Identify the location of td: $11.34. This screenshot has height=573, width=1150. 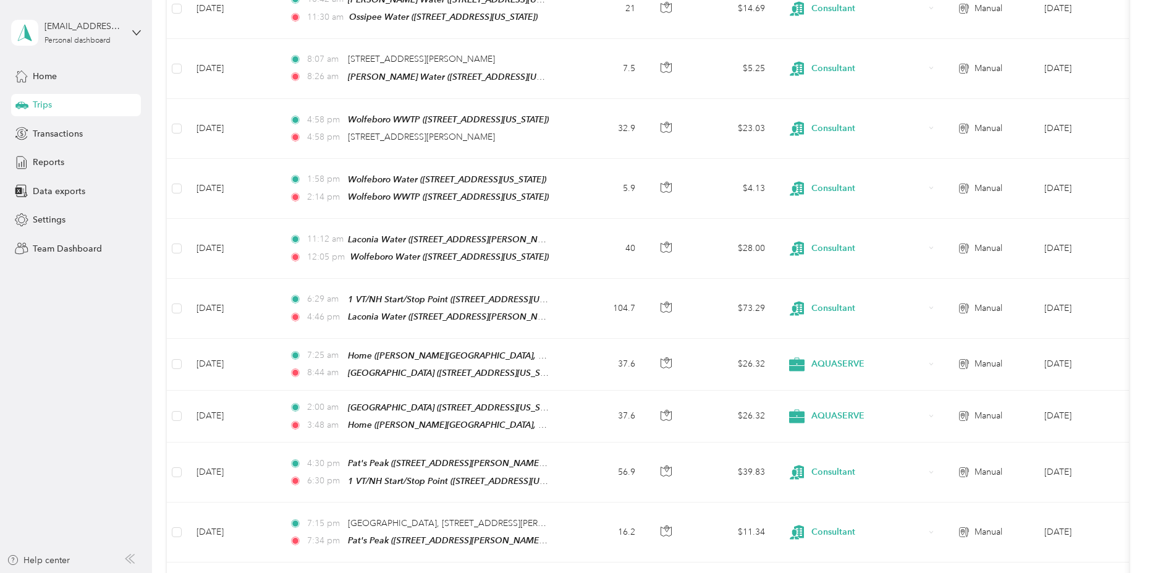
(731, 532).